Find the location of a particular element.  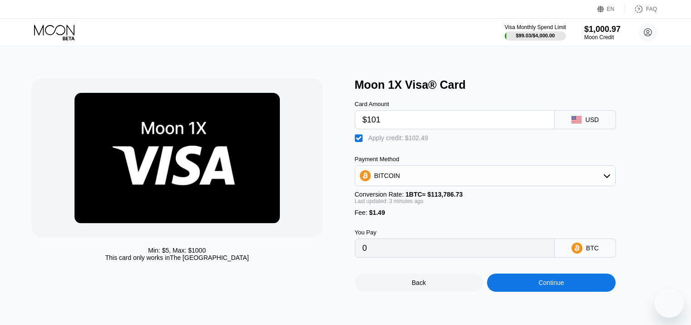

div: EN is located at coordinates (611, 9).